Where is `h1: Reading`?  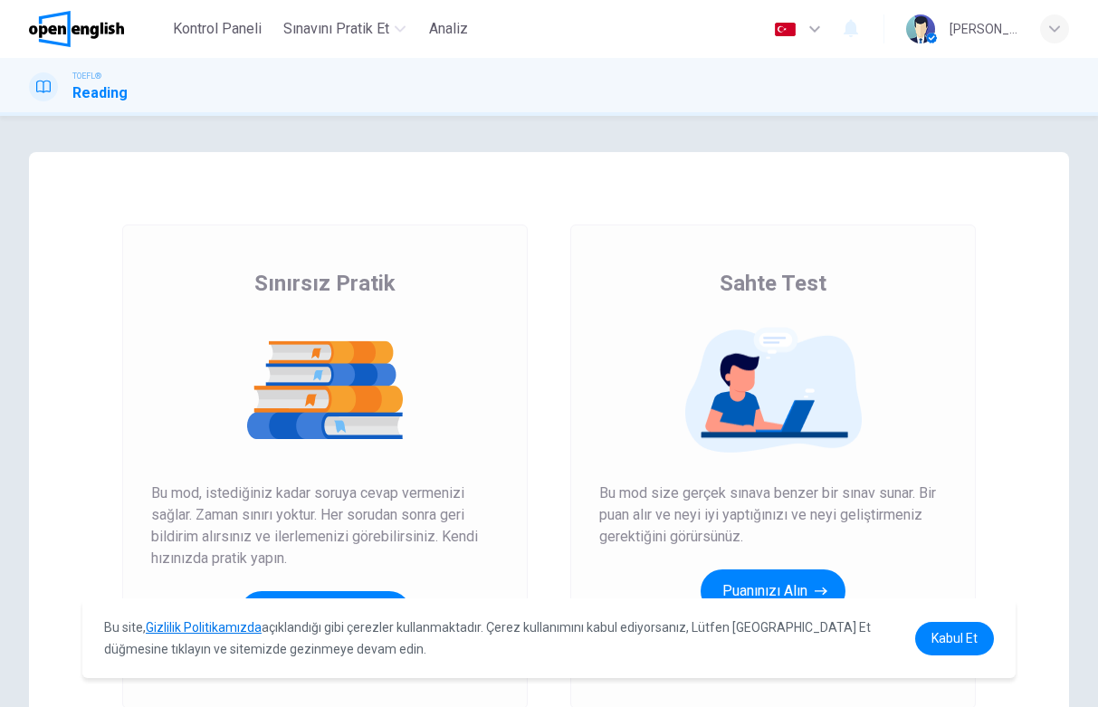 h1: Reading is located at coordinates (100, 93).